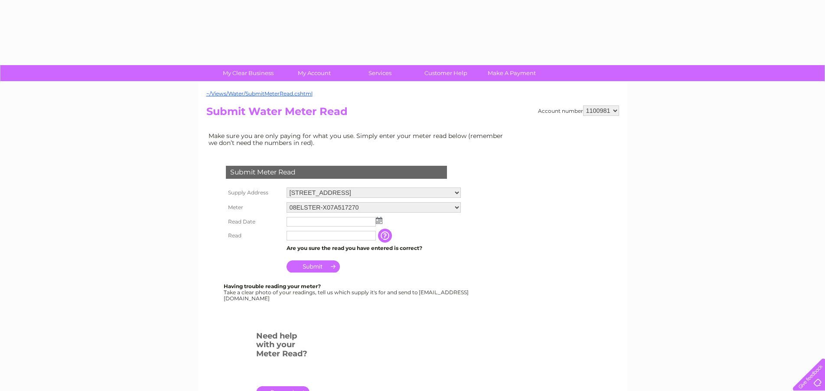  Describe the element at coordinates (254, 235) in the screenshot. I see `th: Read` at that location.